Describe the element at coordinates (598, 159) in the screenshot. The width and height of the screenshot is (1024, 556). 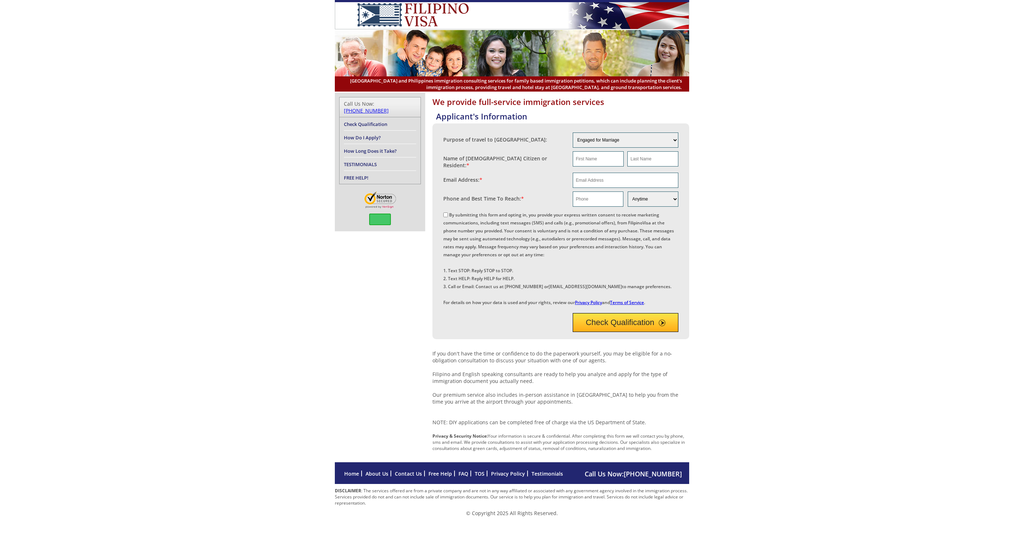
I see `input: First Name` at that location.